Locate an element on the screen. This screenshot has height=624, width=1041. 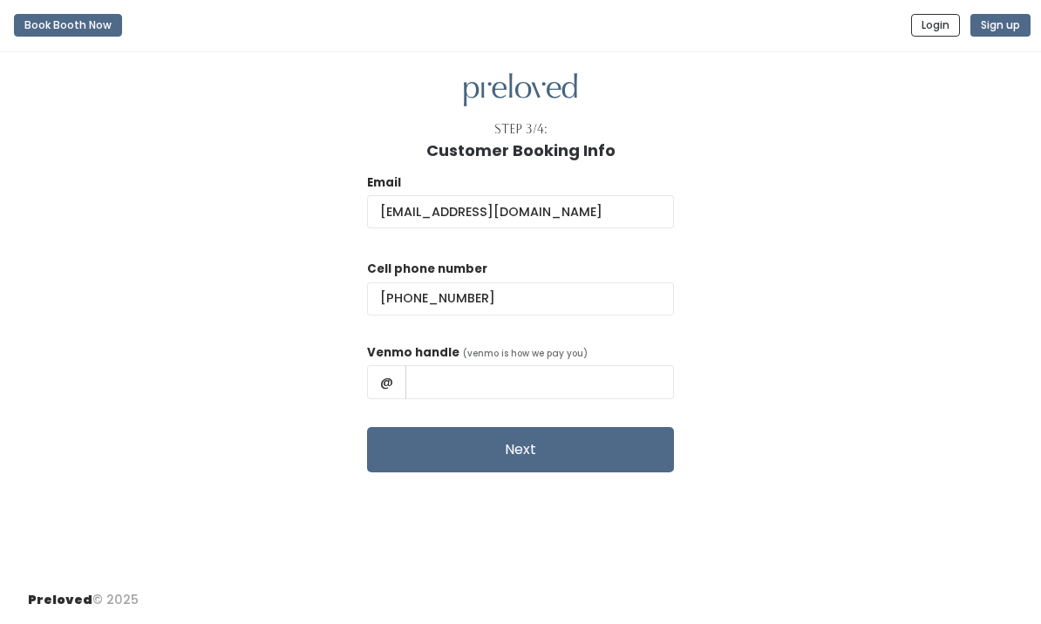
div: Step 3/4: is located at coordinates (520, 130).